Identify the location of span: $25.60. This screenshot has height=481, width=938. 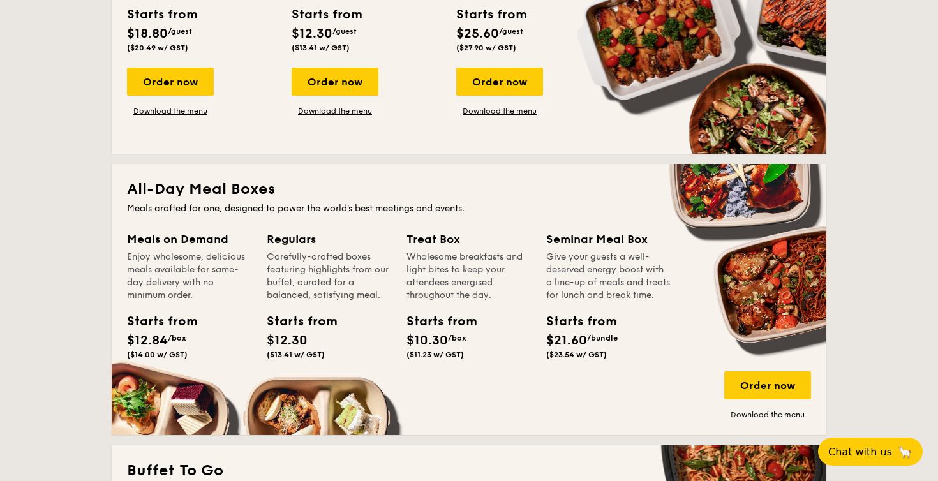
(477, 34).